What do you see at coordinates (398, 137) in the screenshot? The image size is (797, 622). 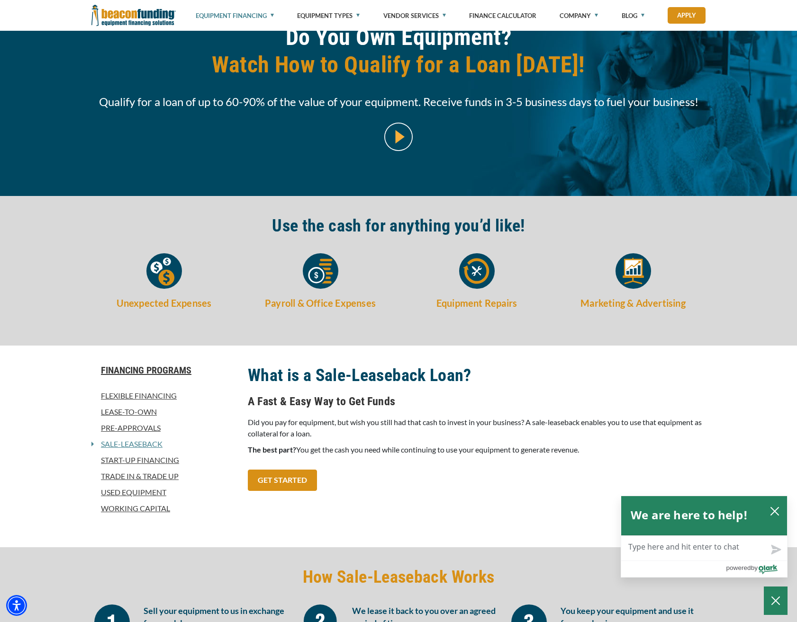 I see `img: video modal pop-up play button` at bounding box center [398, 137].